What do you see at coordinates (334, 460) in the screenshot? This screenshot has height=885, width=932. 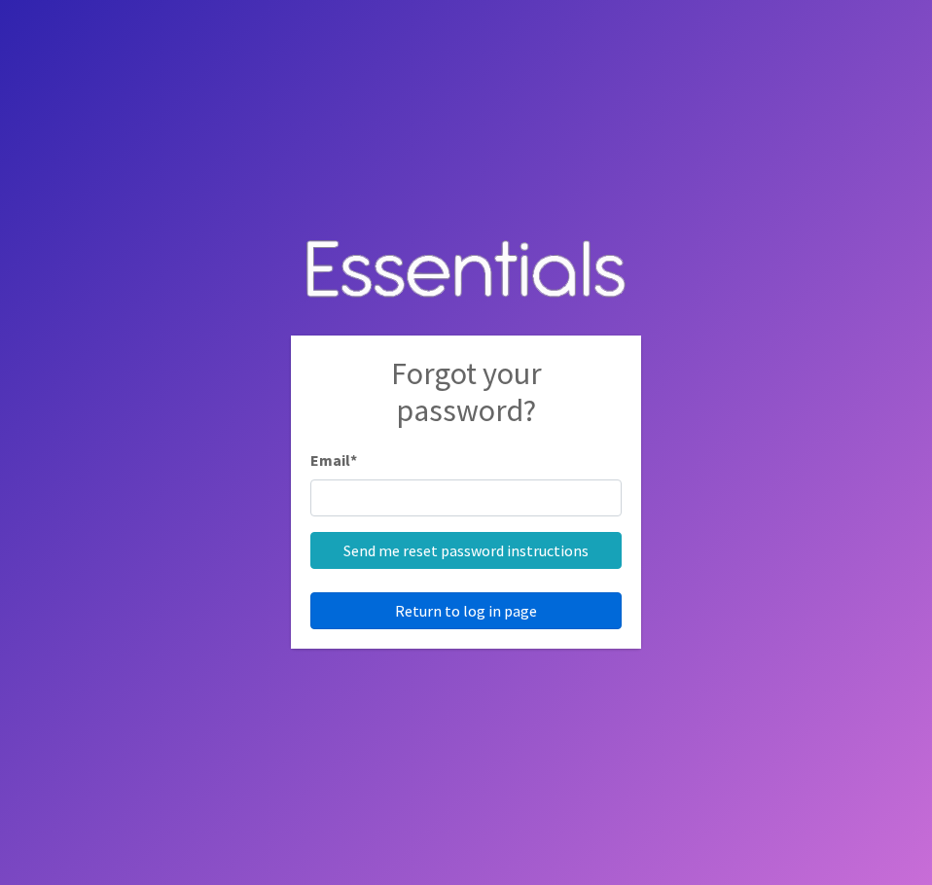 I see `label: Email` at bounding box center [334, 460].